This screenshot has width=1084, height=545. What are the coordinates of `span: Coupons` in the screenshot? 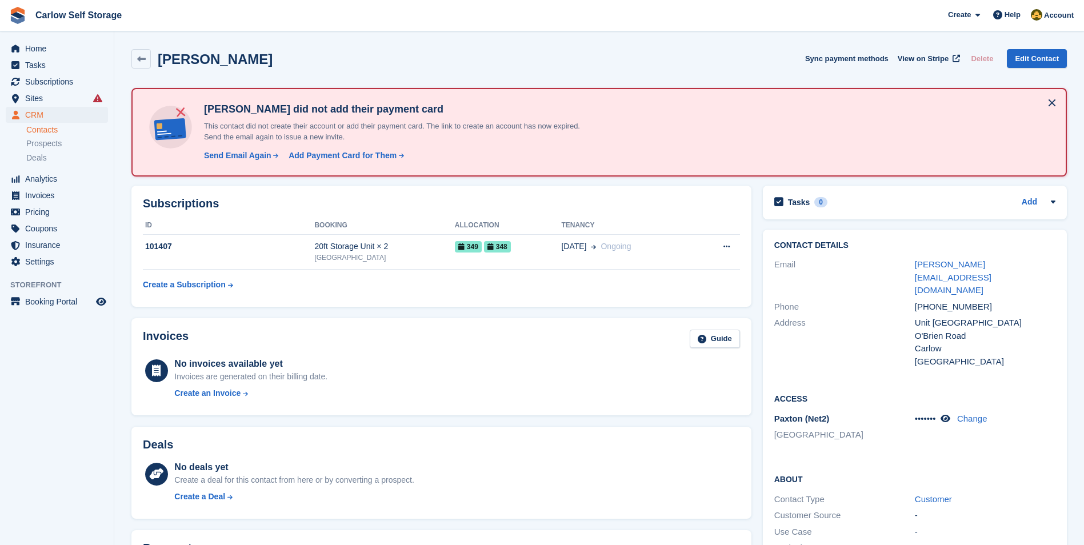 It's located at (59, 229).